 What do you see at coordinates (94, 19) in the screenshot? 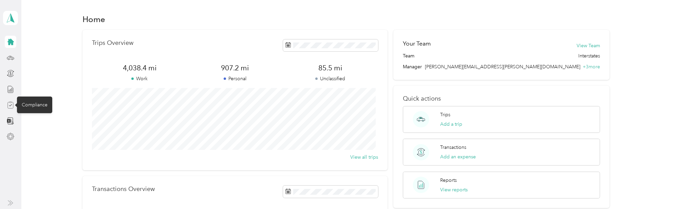
I see `h1: Home` at bounding box center [94, 19].